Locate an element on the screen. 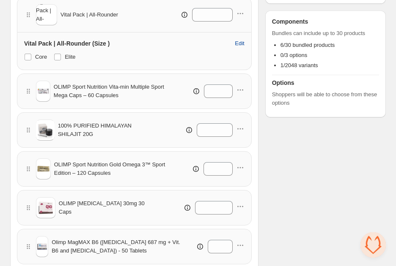 This screenshot has height=266, width=396. span: OLIMP Sport Nutrition Vita-min Multiple Sport Mega Caps – 60 Capsules is located at coordinates (113, 91).